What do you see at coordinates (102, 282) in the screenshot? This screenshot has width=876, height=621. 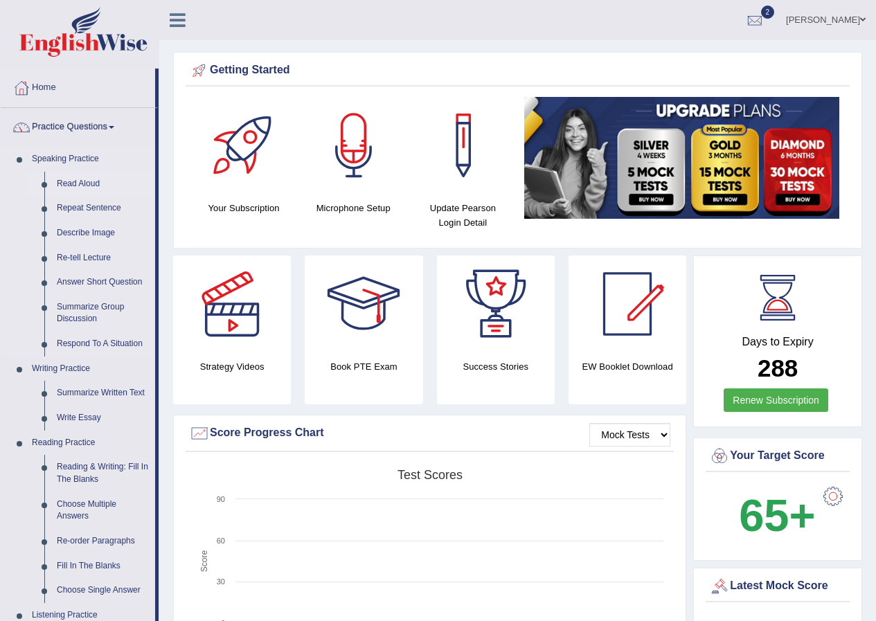 I see `a: Answer Short Question` at bounding box center [102, 282].